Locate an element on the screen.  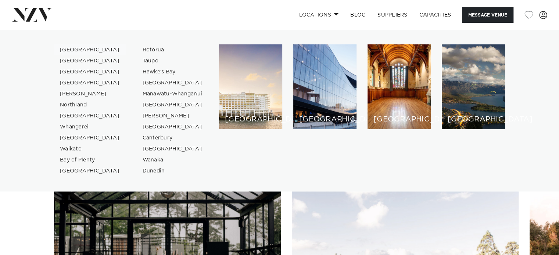
a: Rotorua is located at coordinates (172, 50).